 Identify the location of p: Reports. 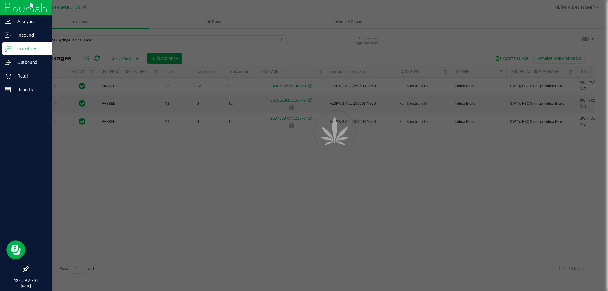
(30, 90).